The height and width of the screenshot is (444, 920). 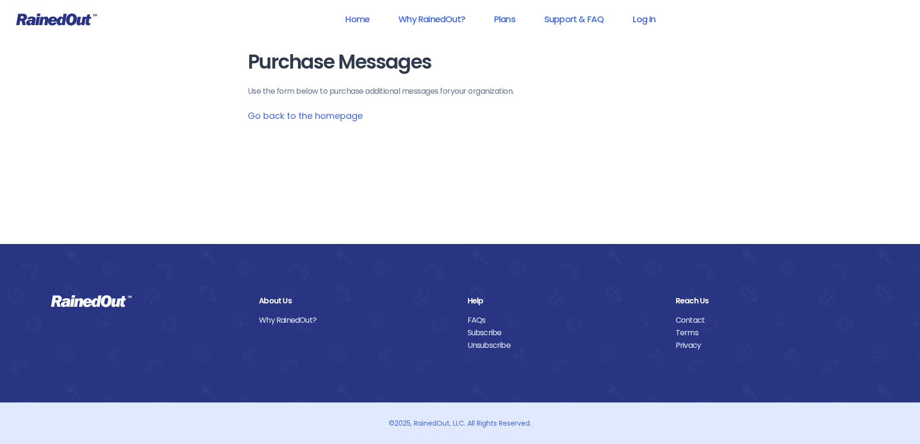 What do you see at coordinates (564, 320) in the screenshot?
I see `a: FAQs` at bounding box center [564, 320].